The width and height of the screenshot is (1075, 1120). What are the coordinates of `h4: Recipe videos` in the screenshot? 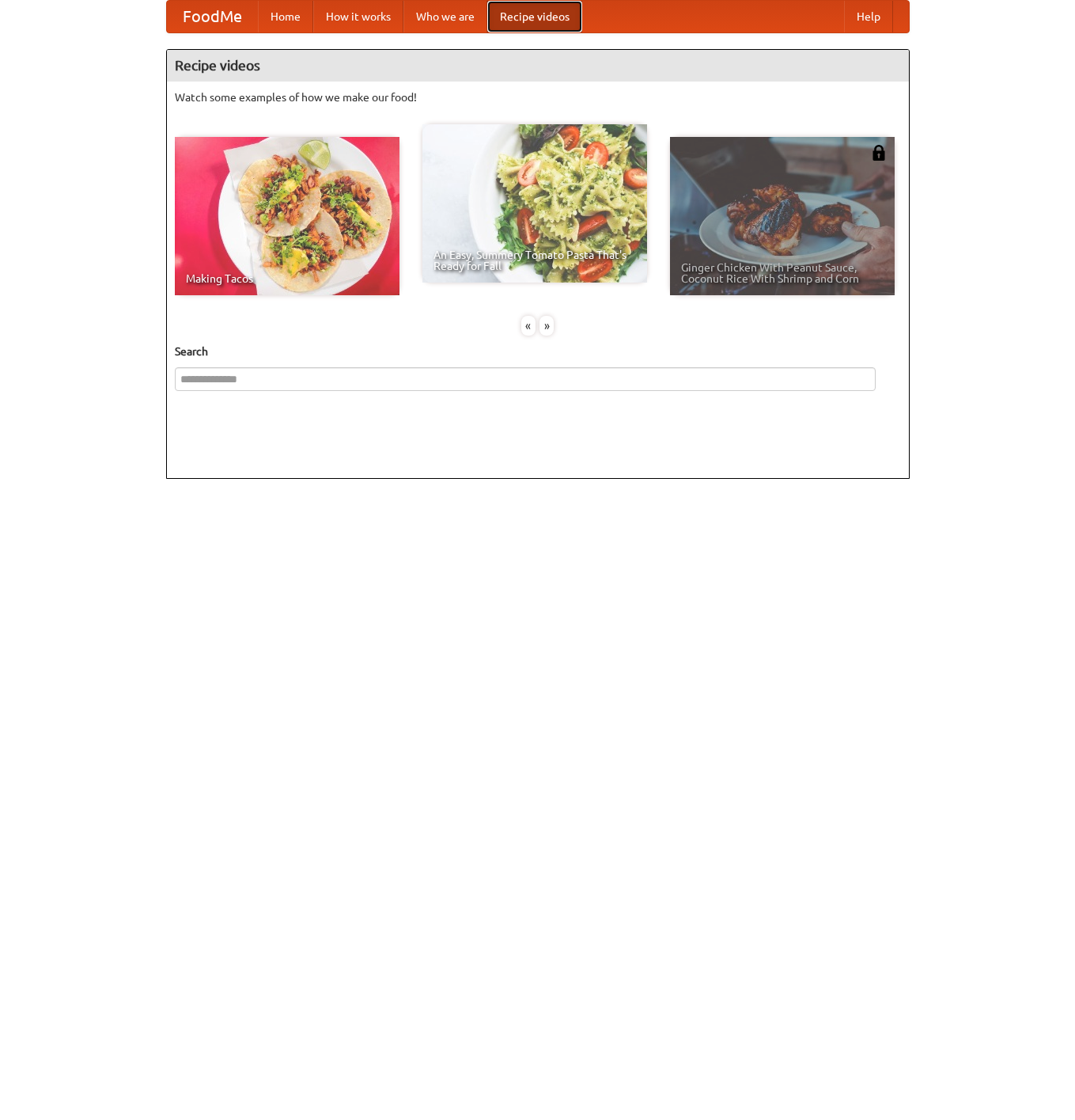 It's located at (538, 65).